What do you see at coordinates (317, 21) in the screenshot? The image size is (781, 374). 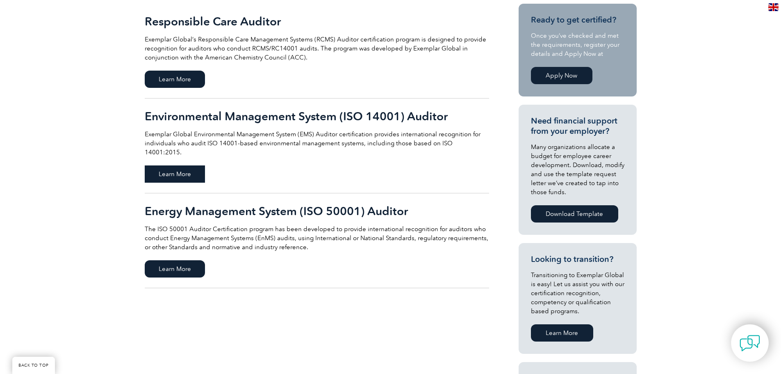 I see `h2: Responsible Care Auditor` at bounding box center [317, 21].